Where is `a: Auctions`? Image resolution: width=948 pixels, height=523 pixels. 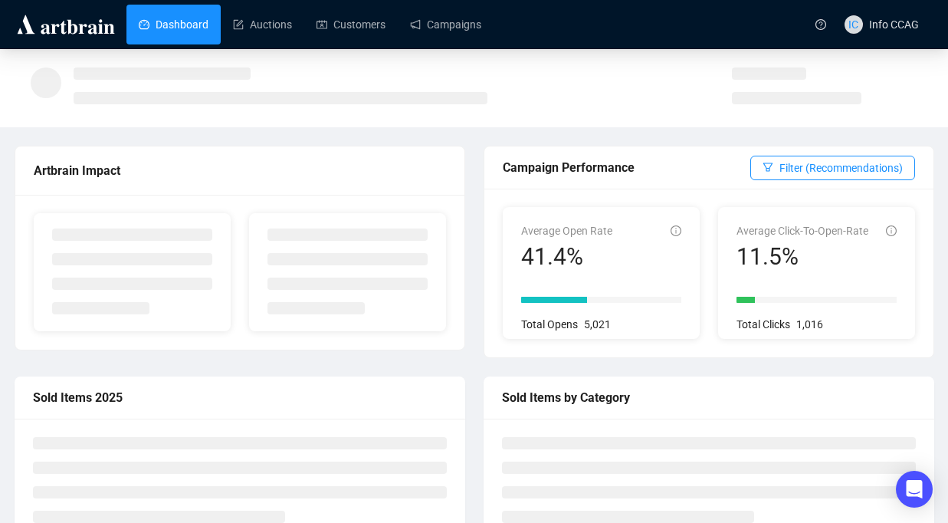 a: Auctions is located at coordinates (262, 25).